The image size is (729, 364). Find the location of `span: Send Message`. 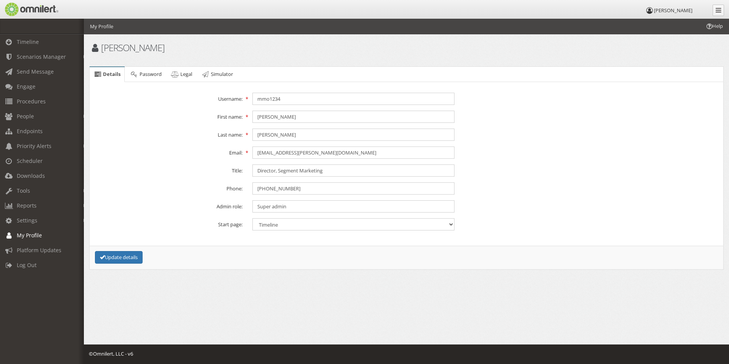

span: Send Message is located at coordinates (35, 71).